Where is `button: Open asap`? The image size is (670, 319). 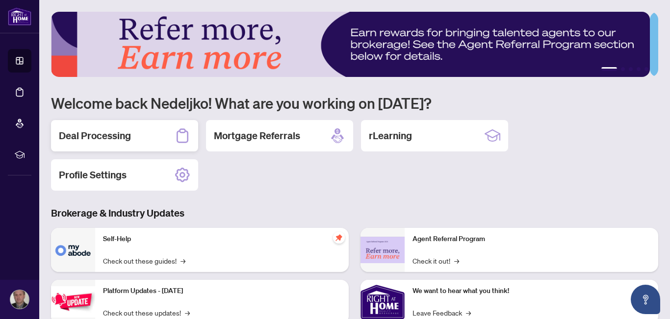
button: Open asap is located at coordinates (645, 299).